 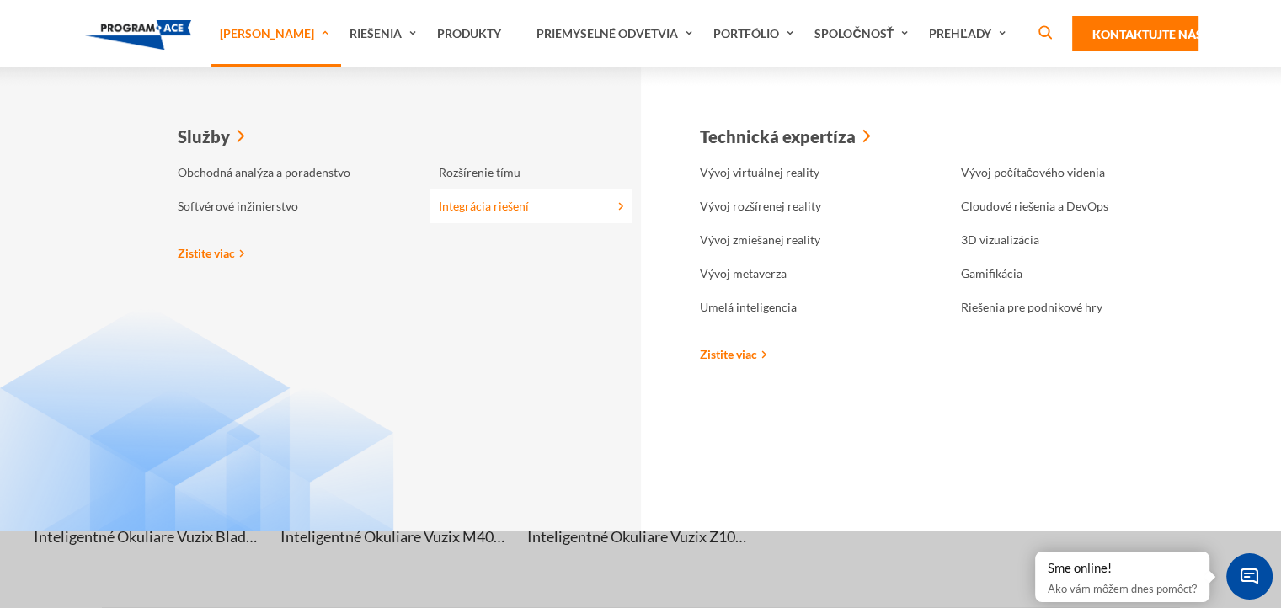 I want to click on font: Umelá inteligencia, so click(x=748, y=306).